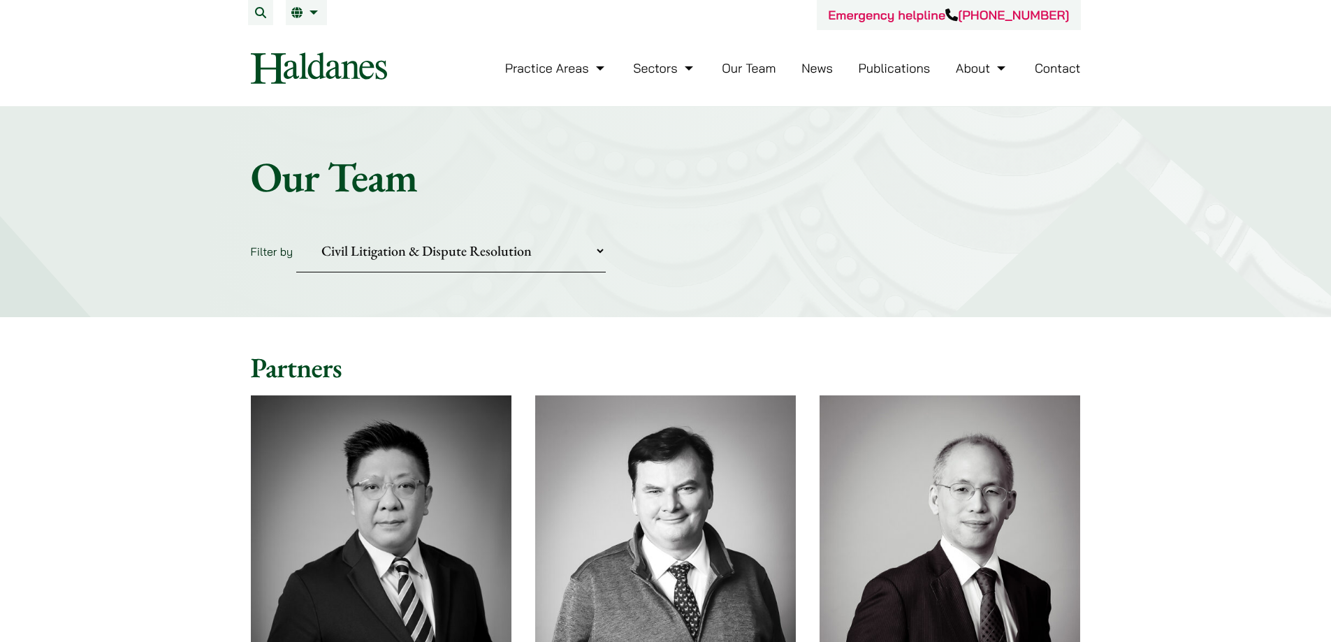  What do you see at coordinates (306, 13) in the screenshot?
I see `a: EN` at bounding box center [306, 13].